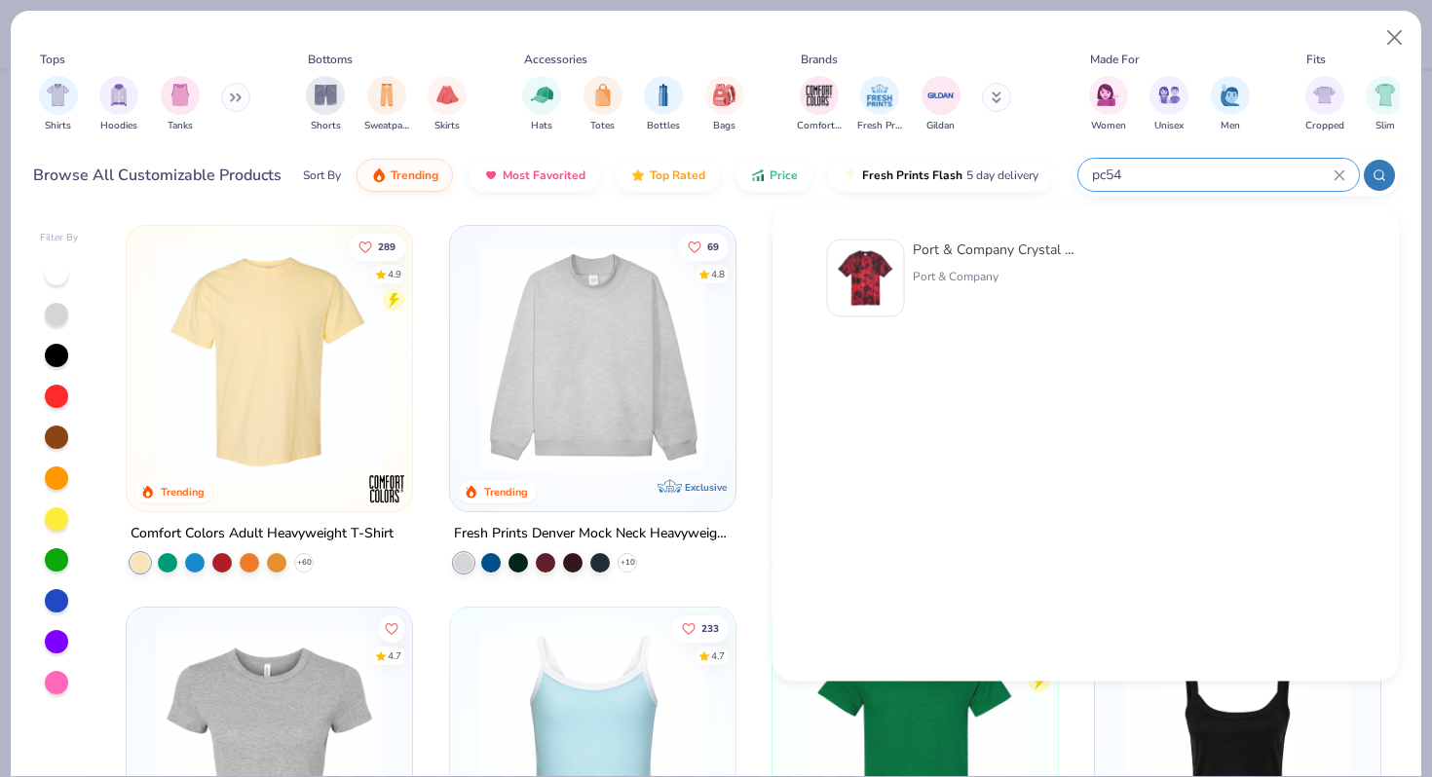 This screenshot has height=777, width=1432. What do you see at coordinates (447, 104) in the screenshot?
I see `div: filter for Skirts` at bounding box center [447, 104].